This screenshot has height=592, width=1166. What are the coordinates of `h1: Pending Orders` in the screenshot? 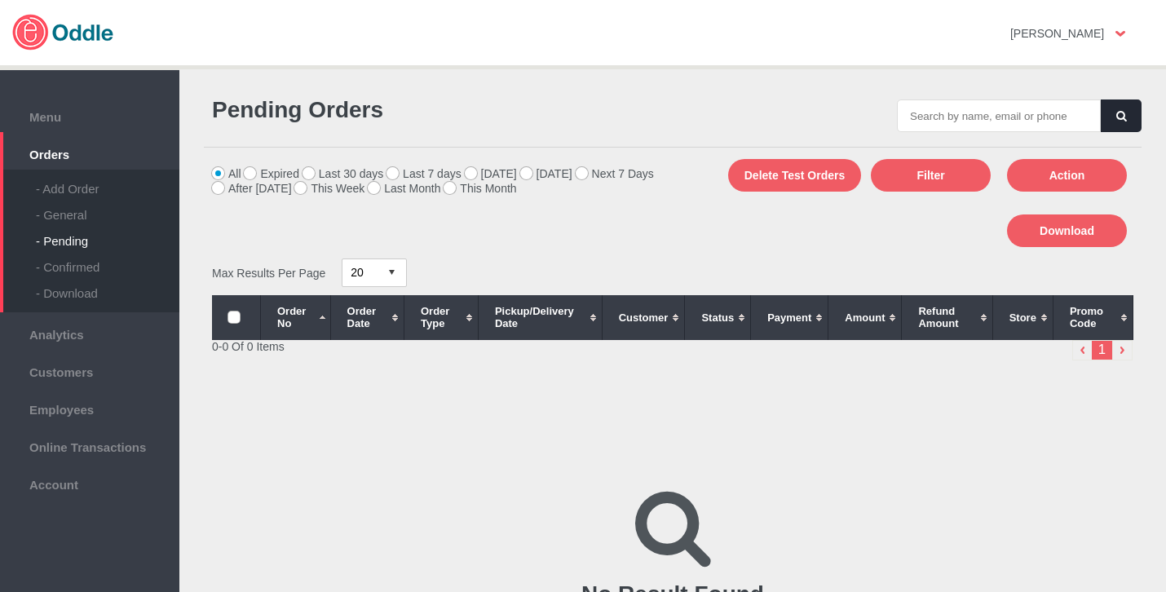 It's located at (438, 110).